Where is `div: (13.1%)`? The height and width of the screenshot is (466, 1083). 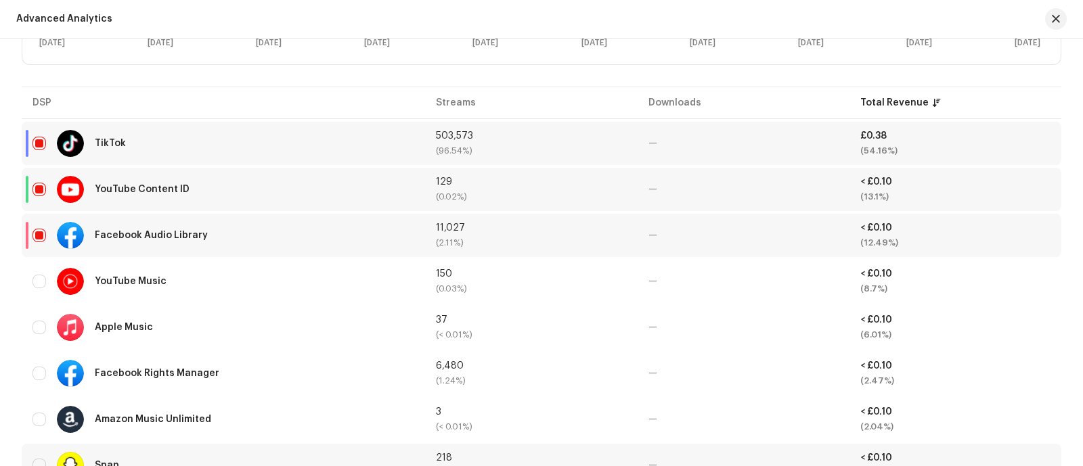 div: (13.1%) is located at coordinates (955, 197).